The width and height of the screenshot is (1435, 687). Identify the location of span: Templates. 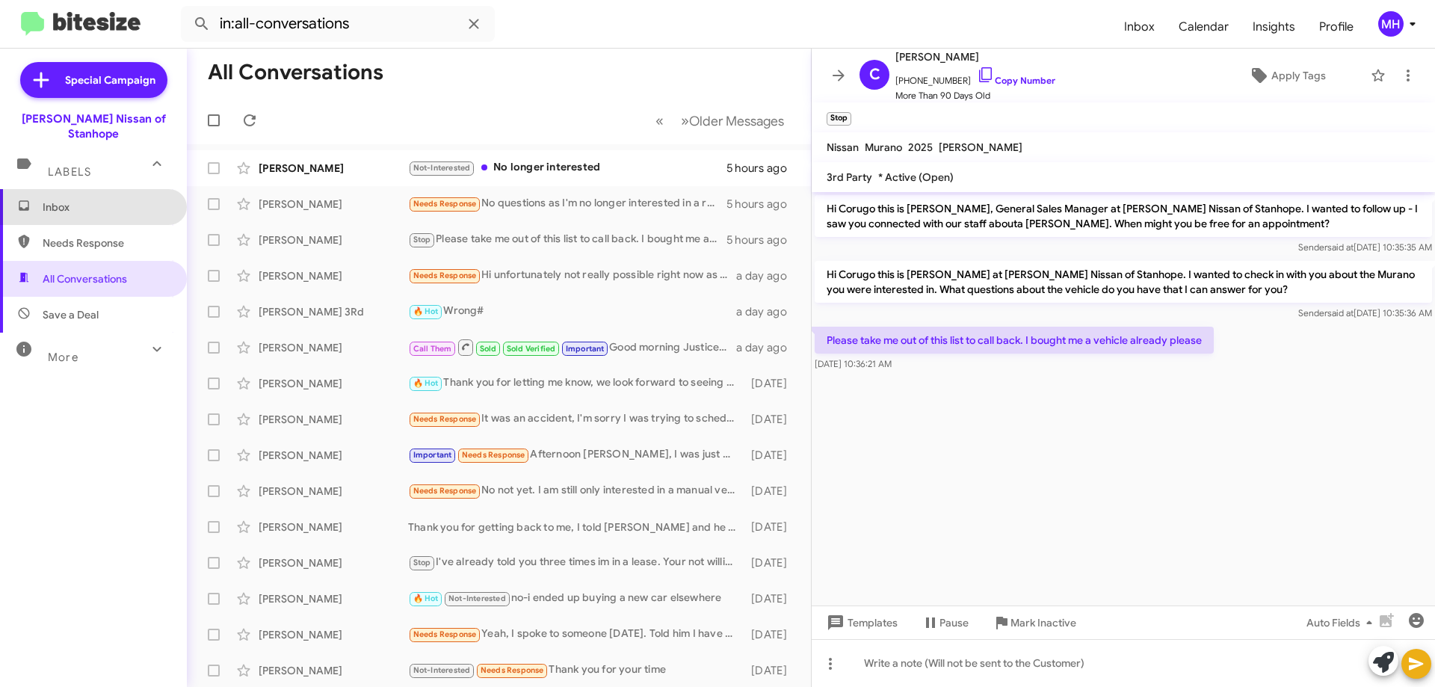
(861, 623).